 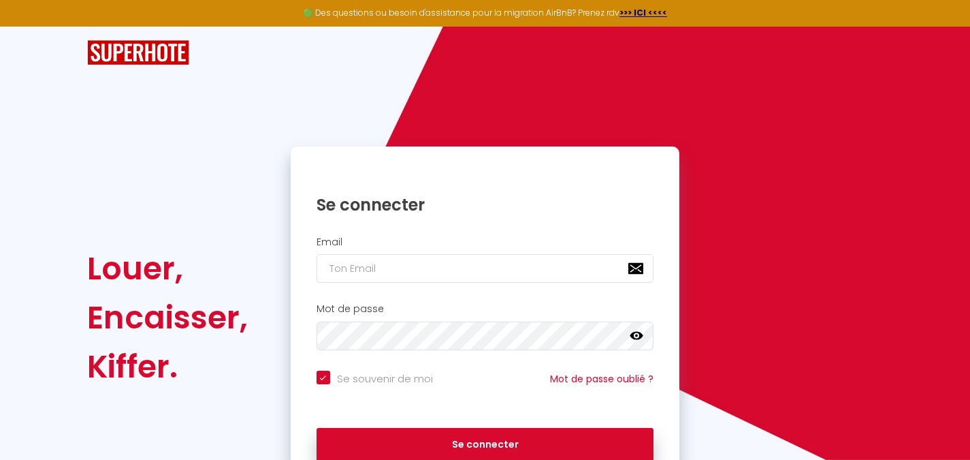 What do you see at coordinates (486, 268) in the screenshot?
I see `input: Ton Email` at bounding box center [486, 268].